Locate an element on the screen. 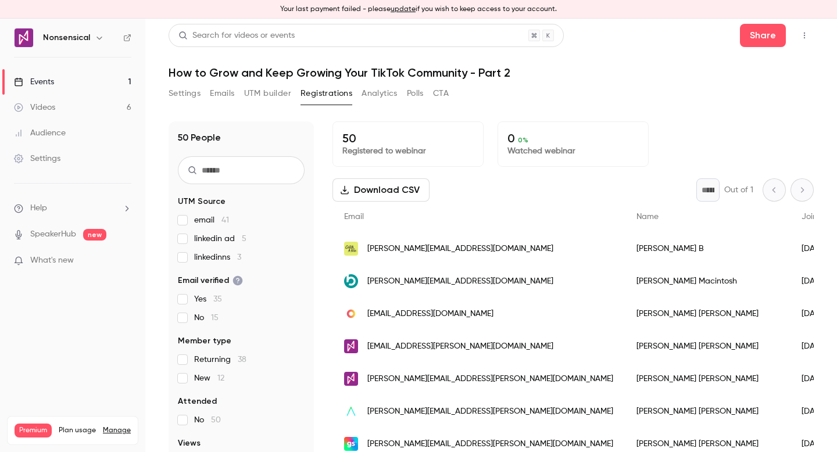 The image size is (837, 452). span: Plan usage is located at coordinates (77, 431).